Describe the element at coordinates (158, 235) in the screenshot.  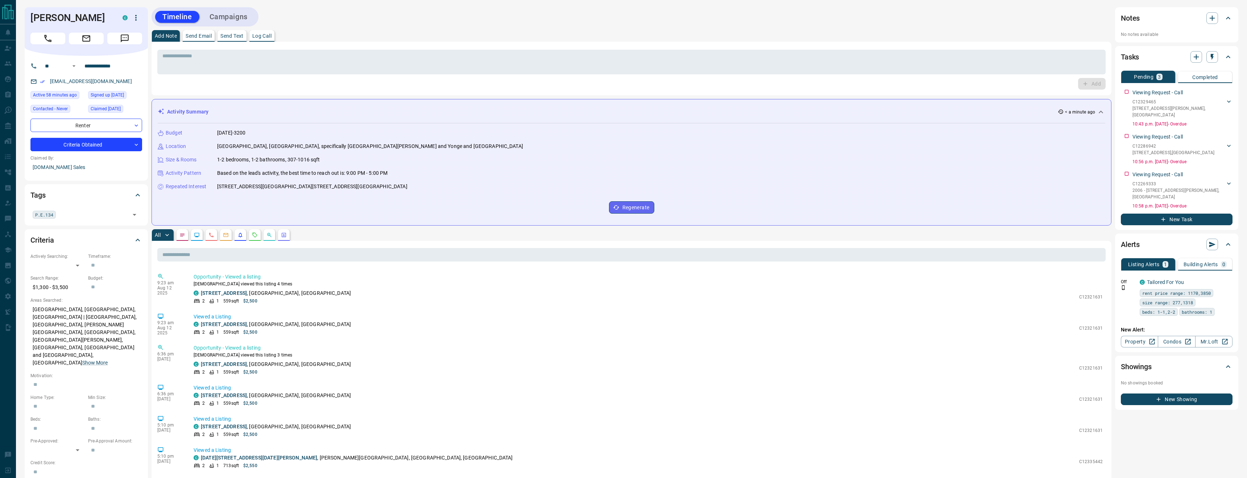
I see `p: All` at that location.